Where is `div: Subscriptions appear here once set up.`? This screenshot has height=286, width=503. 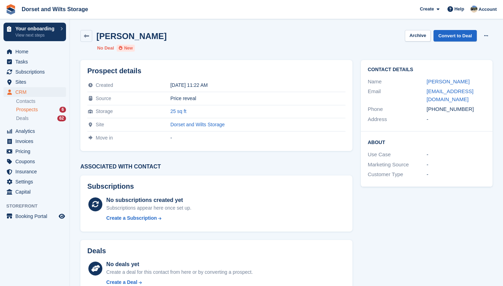 div: Subscriptions appear here once set up. is located at coordinates (149, 208).